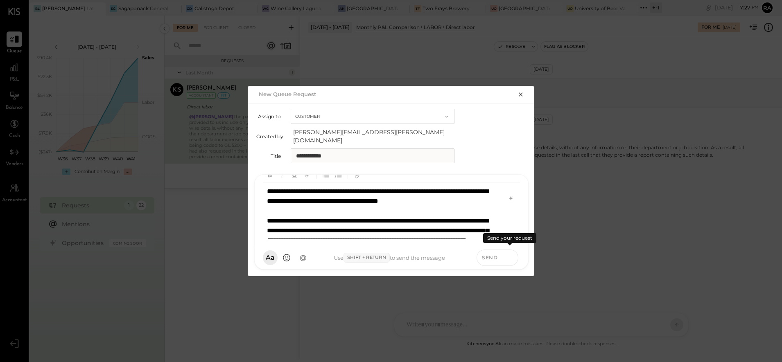  Describe the element at coordinates (294, 175) in the screenshot. I see `button: Underline` at that location.